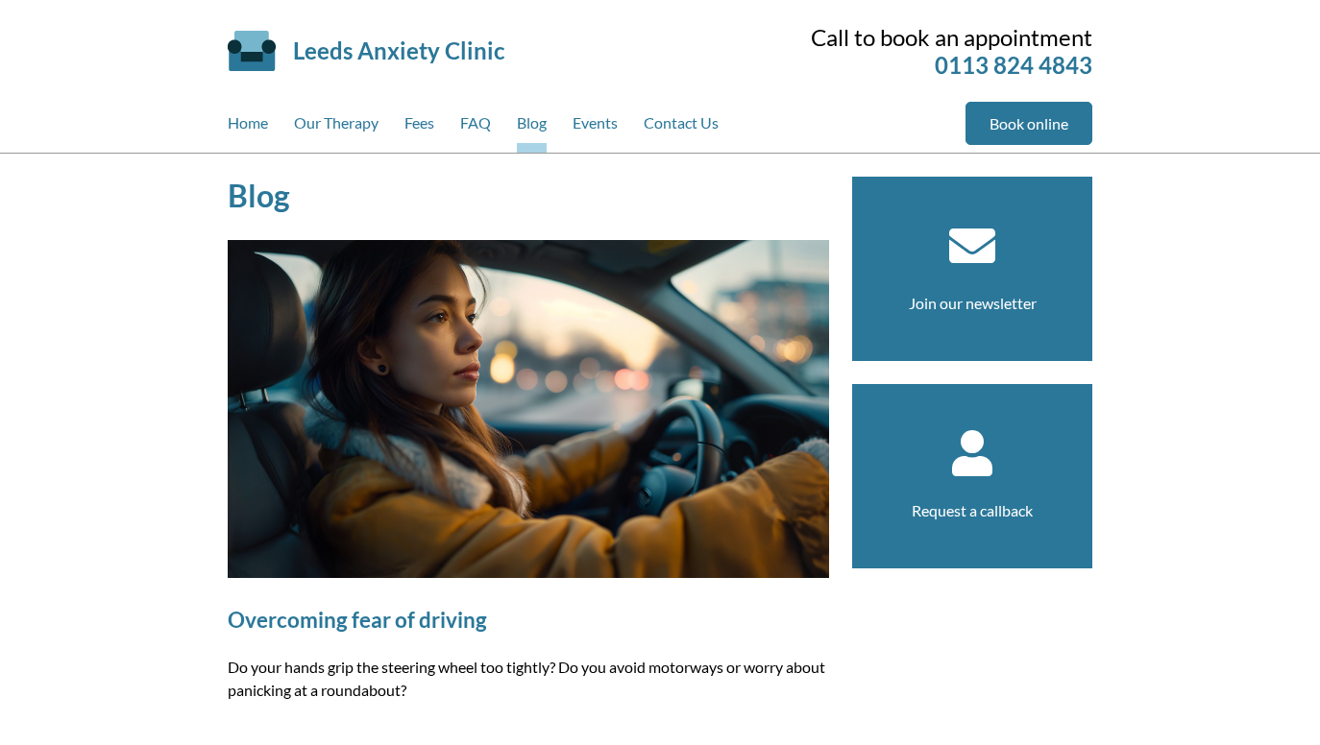 This screenshot has width=1320, height=745. I want to click on a: Overcoming fear of driving, so click(357, 619).